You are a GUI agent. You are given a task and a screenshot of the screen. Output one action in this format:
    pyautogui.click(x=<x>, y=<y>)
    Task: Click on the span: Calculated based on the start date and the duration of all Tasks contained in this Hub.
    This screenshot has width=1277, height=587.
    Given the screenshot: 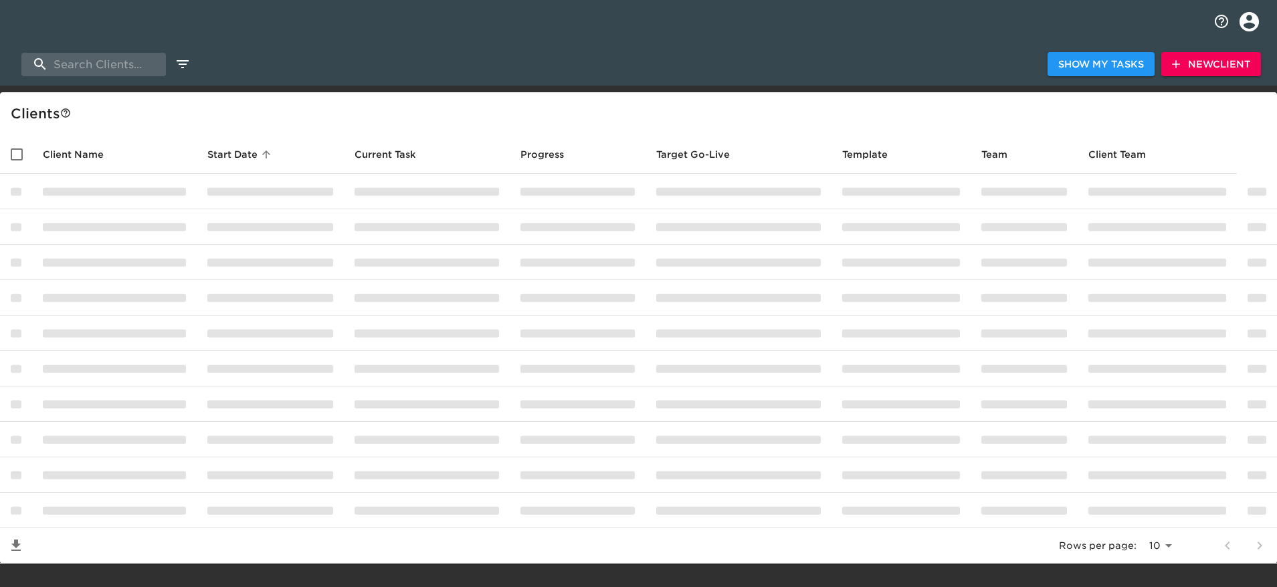 What is the action you would take?
    pyautogui.click(x=693, y=154)
    